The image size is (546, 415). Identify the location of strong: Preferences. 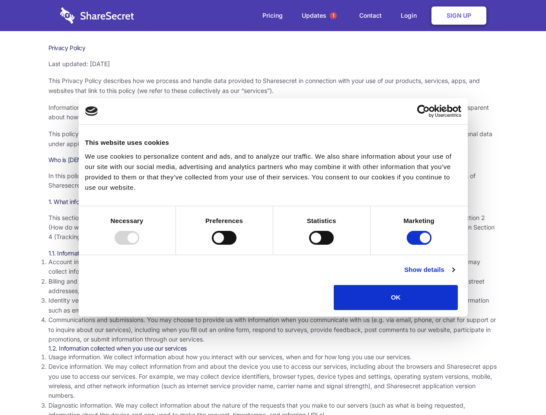
(224, 220).